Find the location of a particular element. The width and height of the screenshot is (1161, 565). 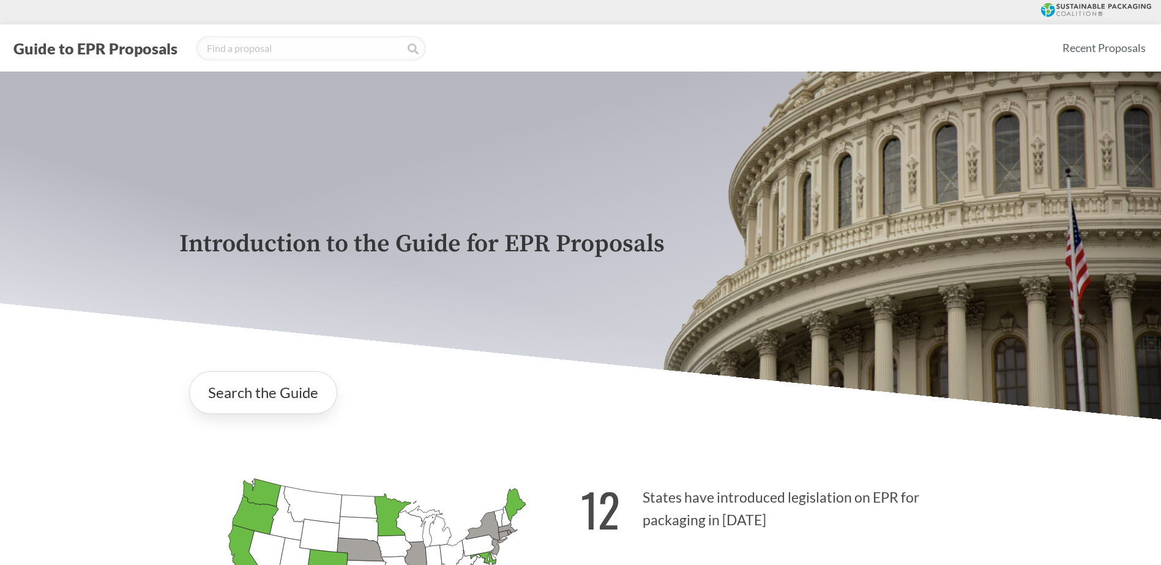

button: Guide to EPR Proposals is located at coordinates (95, 48).